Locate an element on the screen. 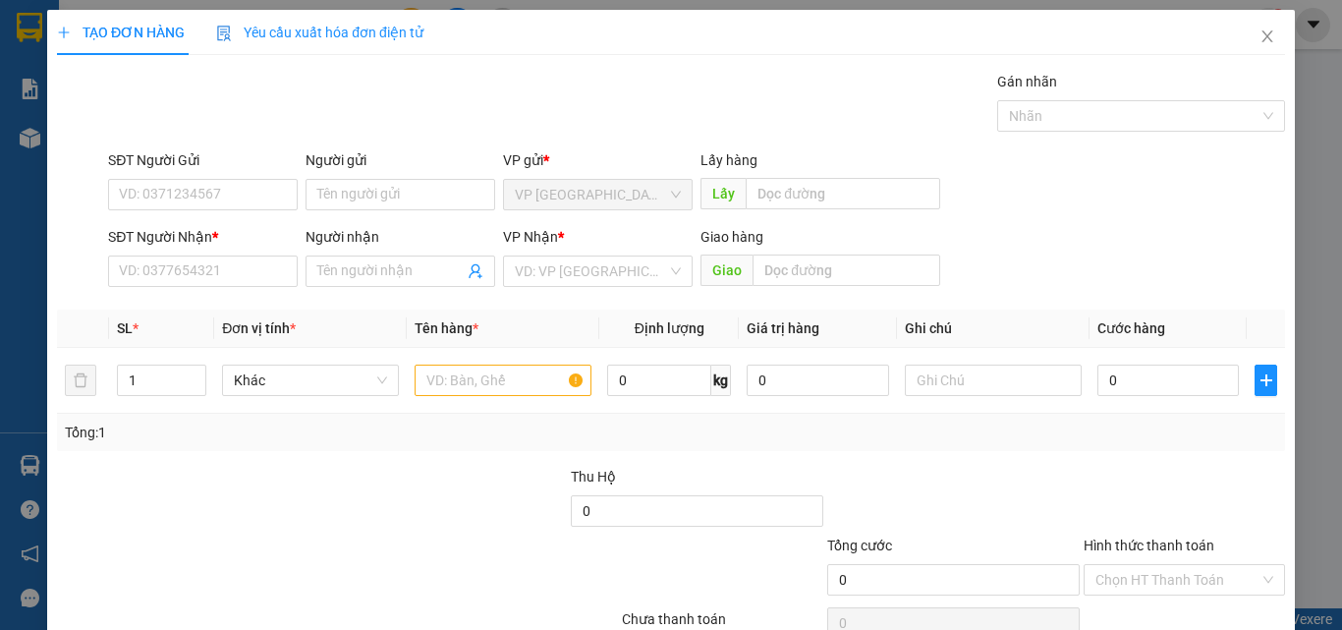  img: icon is located at coordinates (224, 33).